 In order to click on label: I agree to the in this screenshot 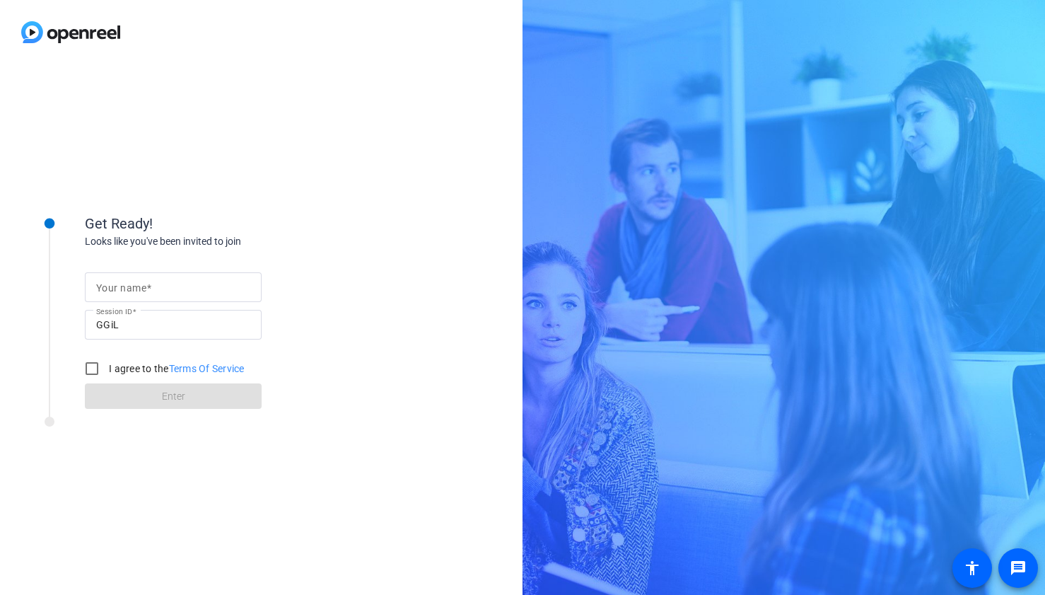, I will do `click(175, 368)`.